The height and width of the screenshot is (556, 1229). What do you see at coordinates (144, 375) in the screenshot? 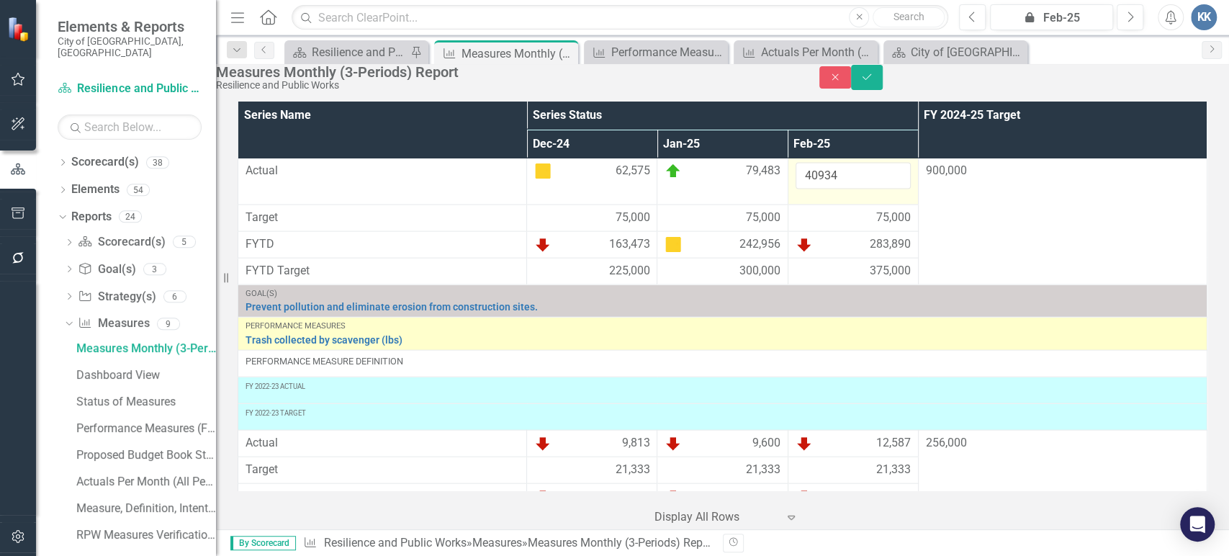
I see `a: Dashboard View` at bounding box center [144, 375].